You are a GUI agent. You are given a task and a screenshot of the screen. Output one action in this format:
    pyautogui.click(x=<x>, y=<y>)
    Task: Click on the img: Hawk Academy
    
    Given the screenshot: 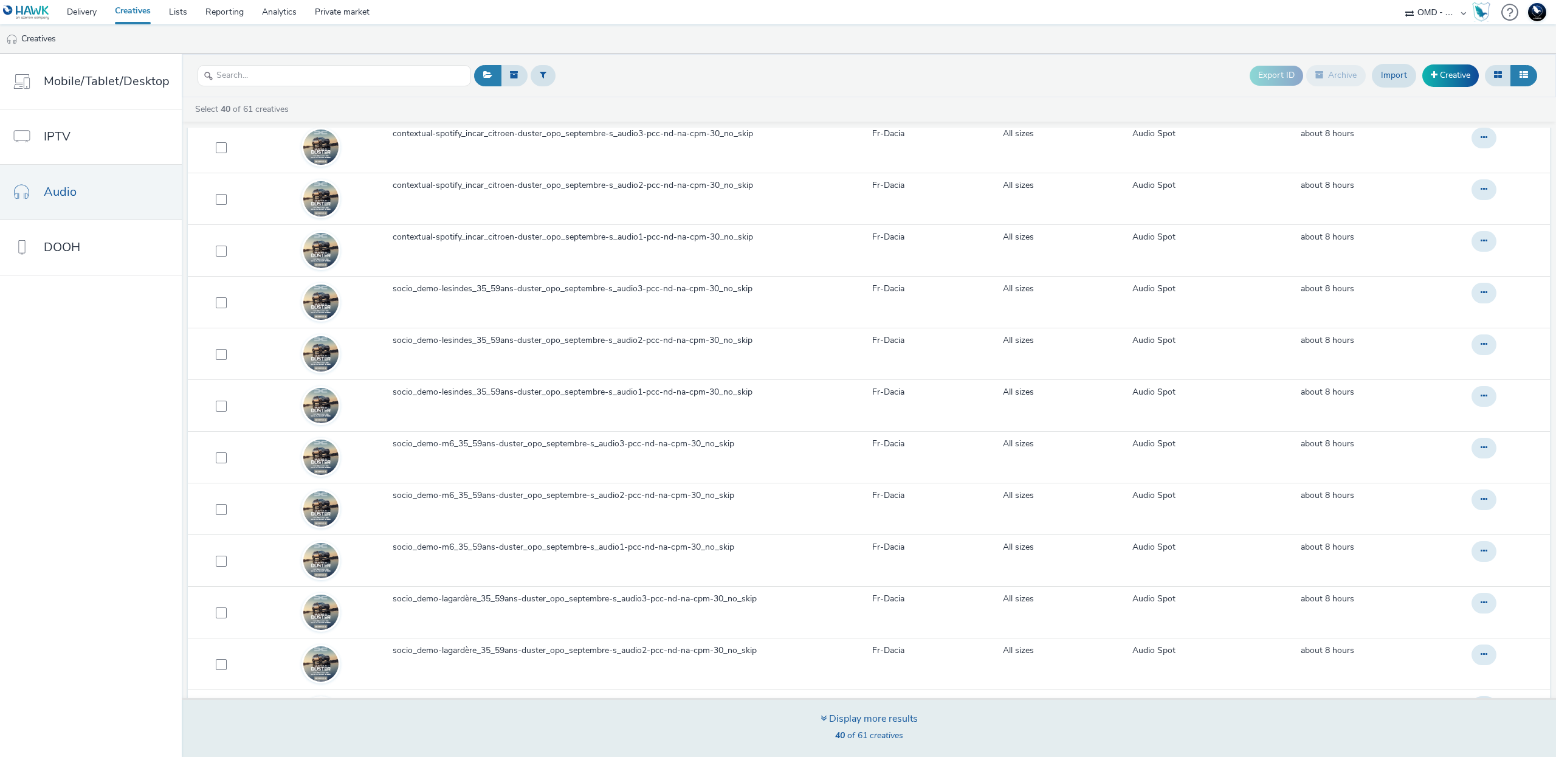 What is the action you would take?
    pyautogui.click(x=1481, y=12)
    